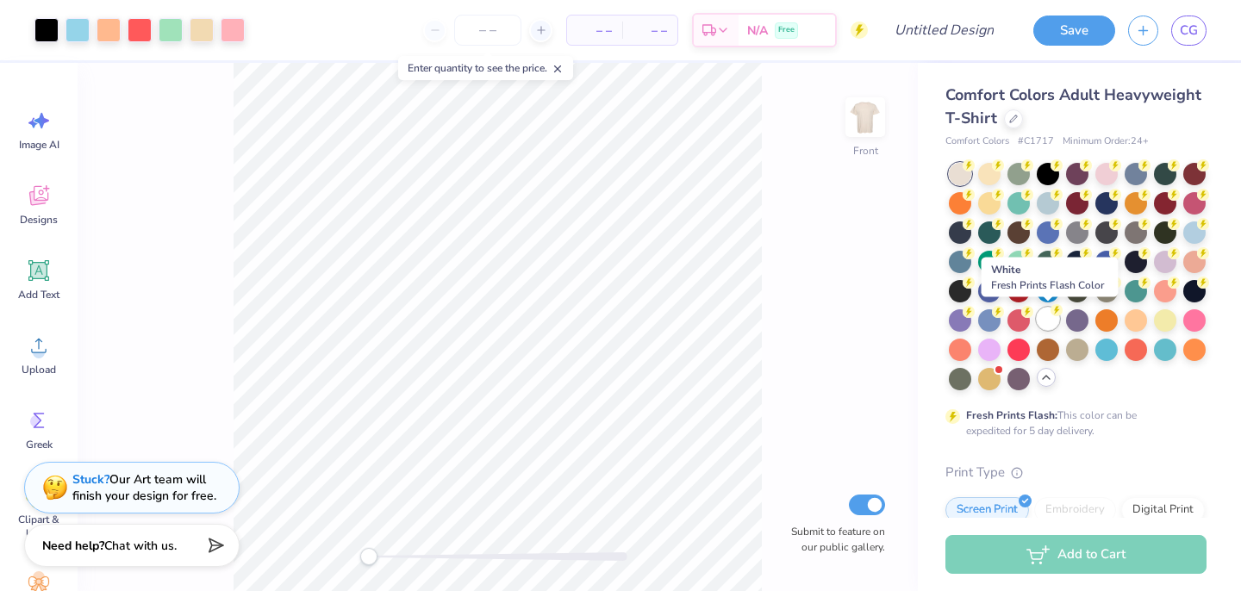 The width and height of the screenshot is (1241, 591). Describe the element at coordinates (73, 546) in the screenshot. I see `strong: Need help?` at that location.